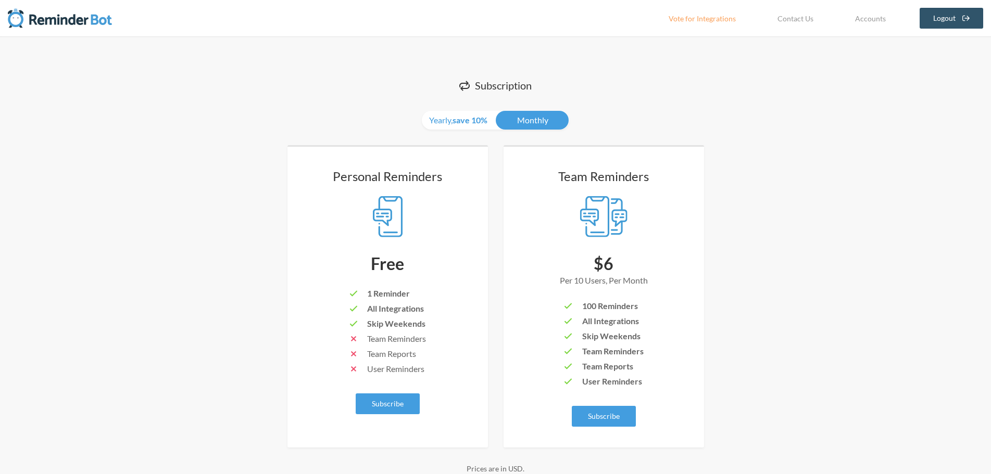 The width and height of the screenshot is (991, 474). What do you see at coordinates (387, 177) in the screenshot?
I see `h3: Personal Reminders` at bounding box center [387, 177].